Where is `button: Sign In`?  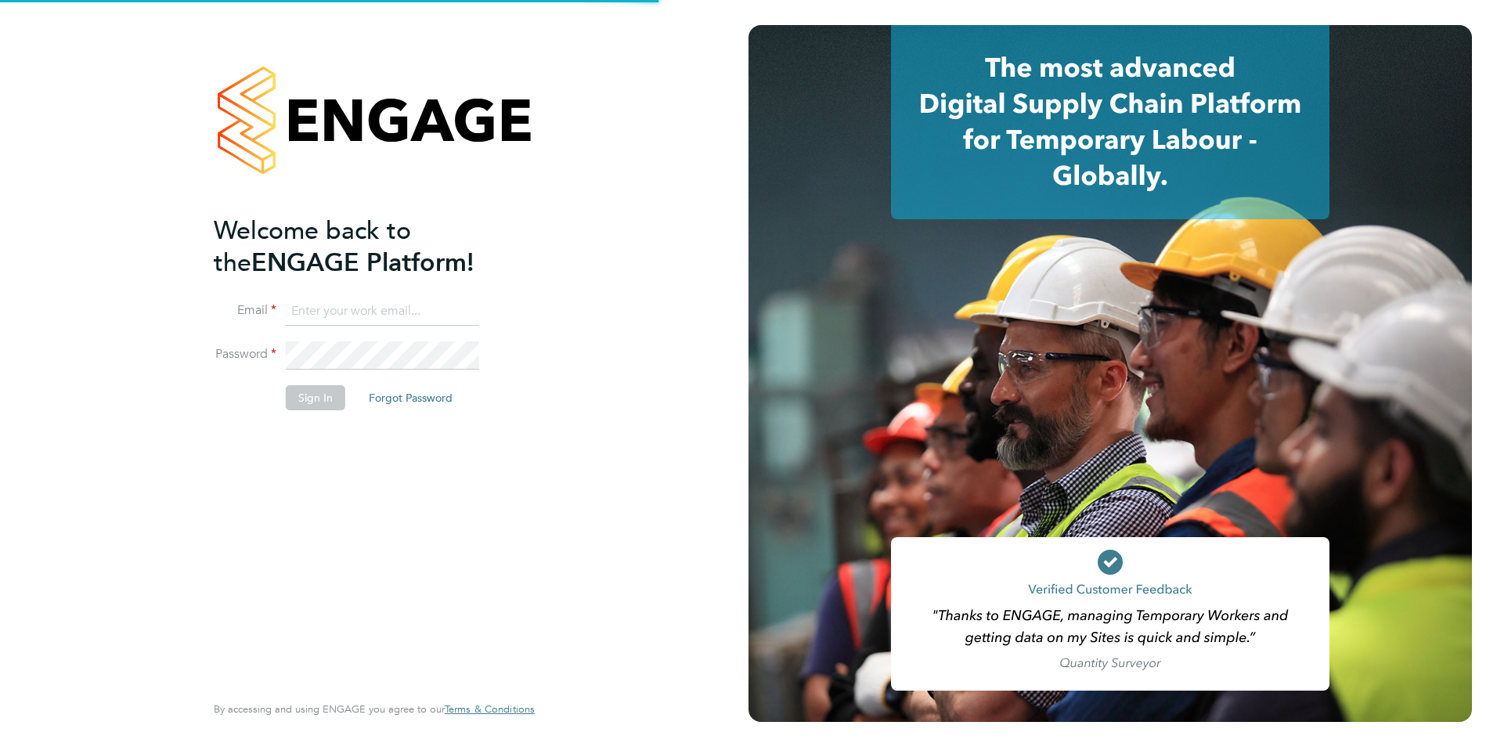
button: Sign In is located at coordinates (316, 398).